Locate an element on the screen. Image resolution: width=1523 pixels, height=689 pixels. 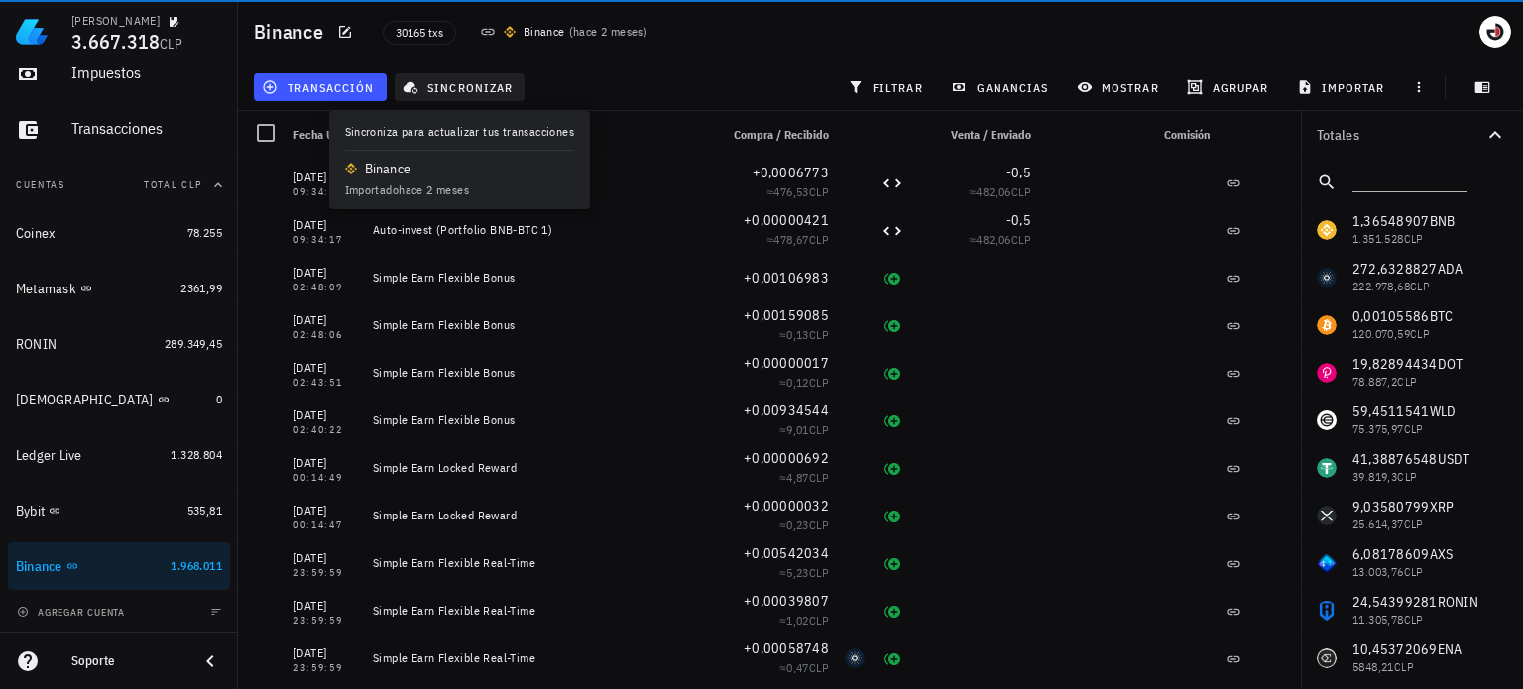
button: mostrar is located at coordinates (1120, 87).